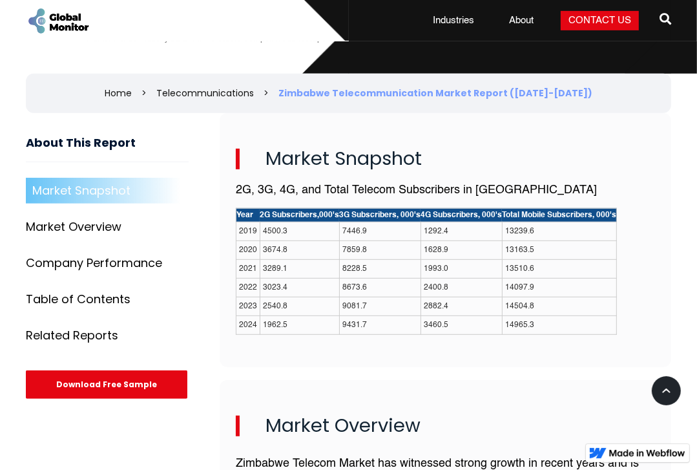  I want to click on th: Year, so click(247, 214).